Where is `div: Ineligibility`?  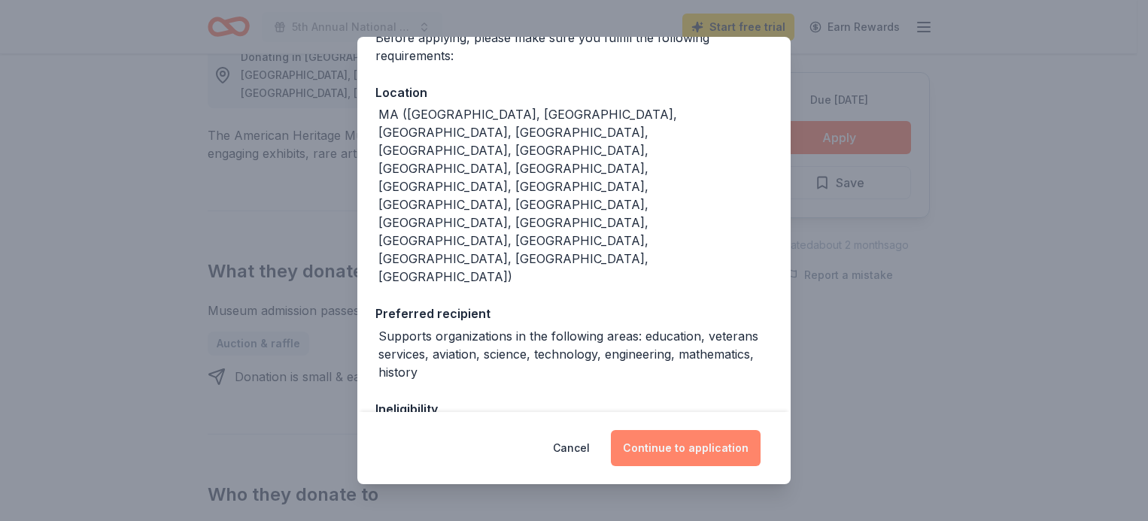
div: Ineligibility is located at coordinates (574, 409).